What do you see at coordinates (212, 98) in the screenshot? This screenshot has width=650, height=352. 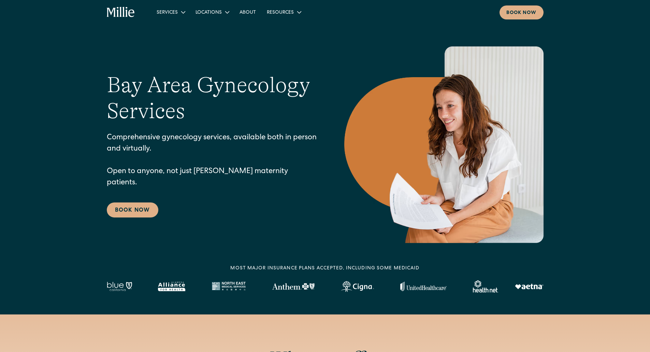 I see `h1: Bay Area Gynecology Services` at bounding box center [212, 98].